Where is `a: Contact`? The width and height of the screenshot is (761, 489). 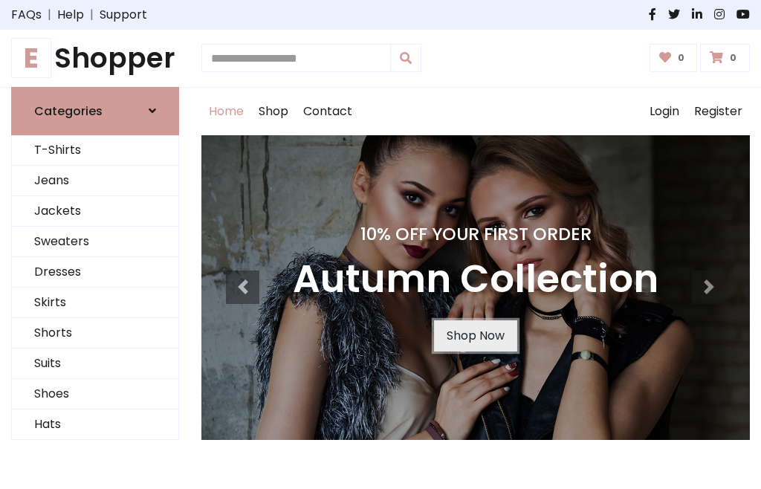
a: Contact is located at coordinates (328, 111).